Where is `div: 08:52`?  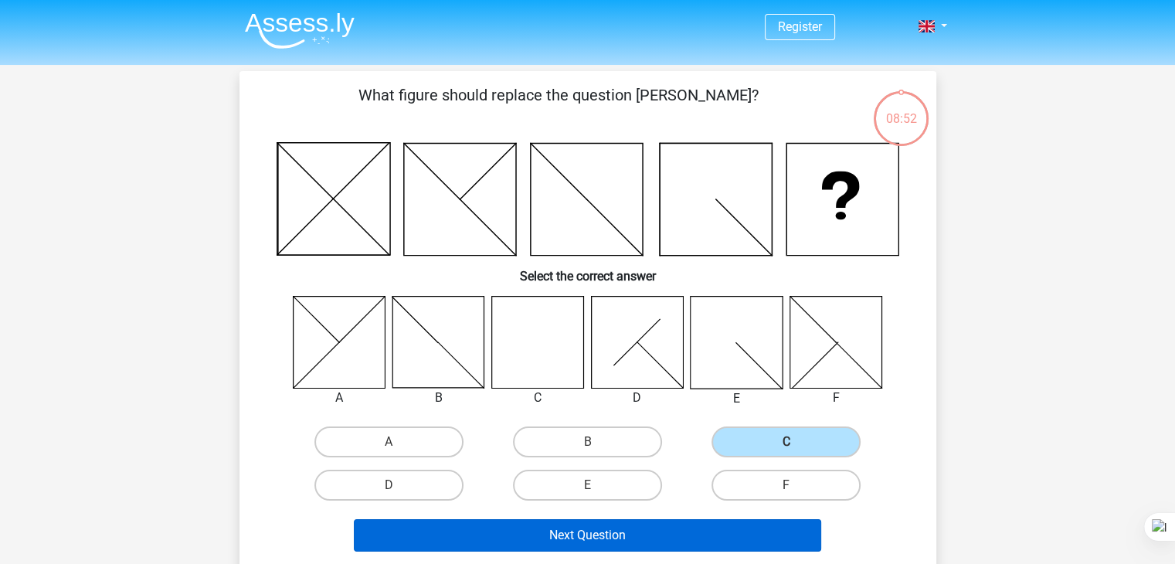 div: 08:52 is located at coordinates (901, 109).